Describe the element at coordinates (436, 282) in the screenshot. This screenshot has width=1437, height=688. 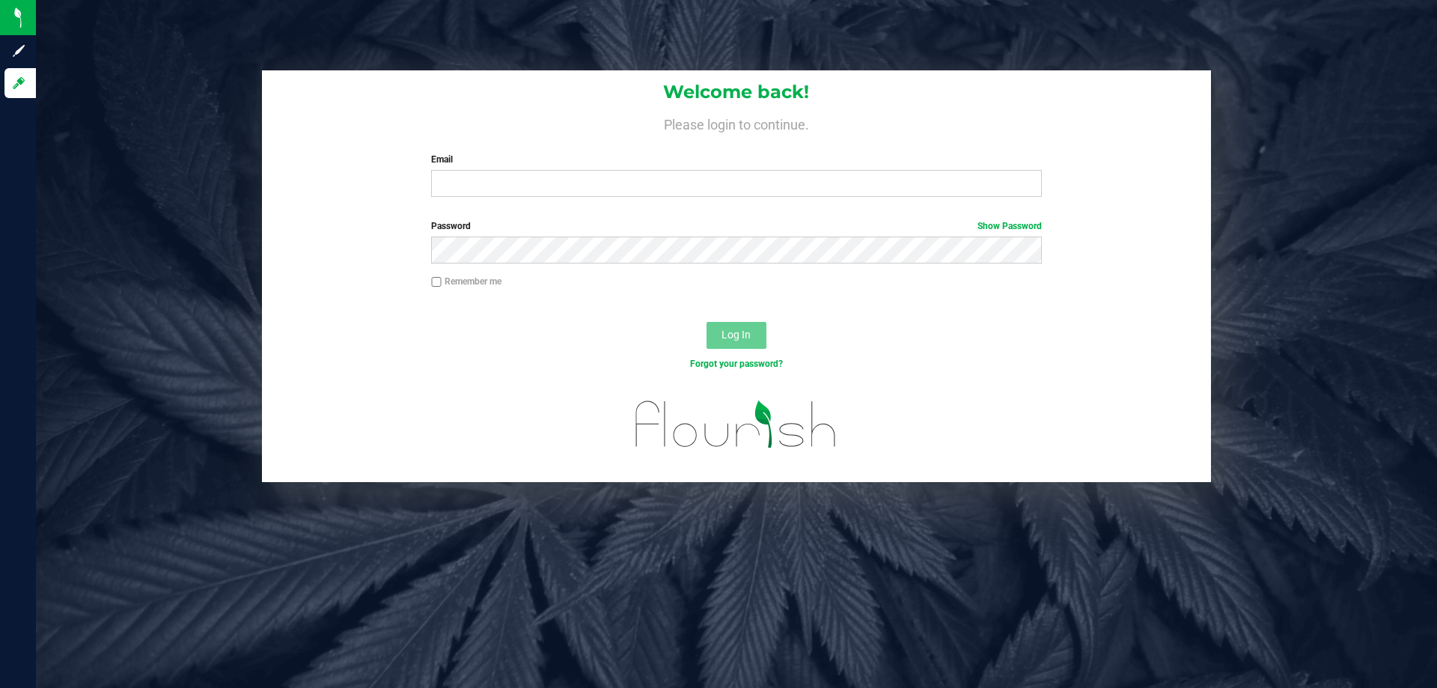
I see `input: Remember me` at that location.